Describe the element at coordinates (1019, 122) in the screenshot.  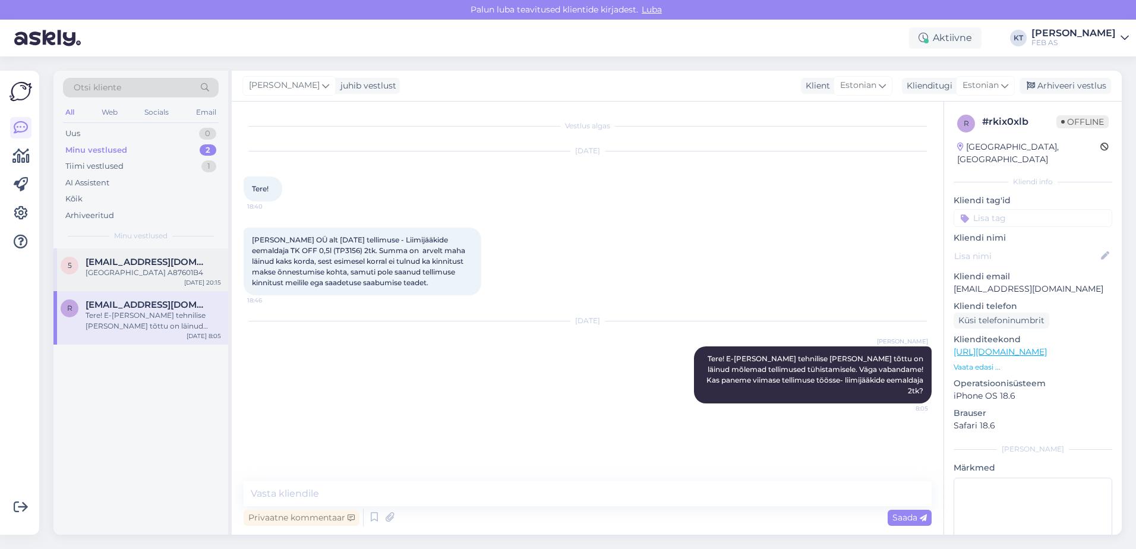
I see `div: # rkix0xlb` at that location.